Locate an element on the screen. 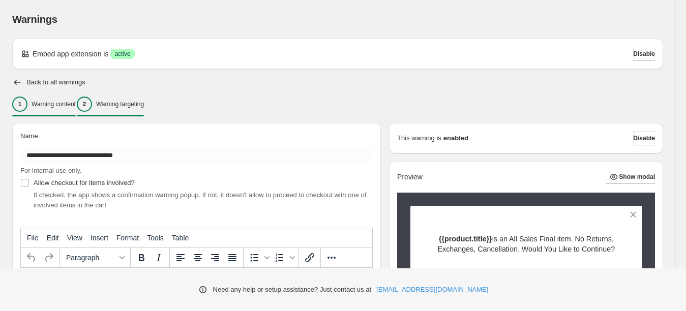 This screenshot has width=686, height=311. div: Numbered list is located at coordinates (284, 258).